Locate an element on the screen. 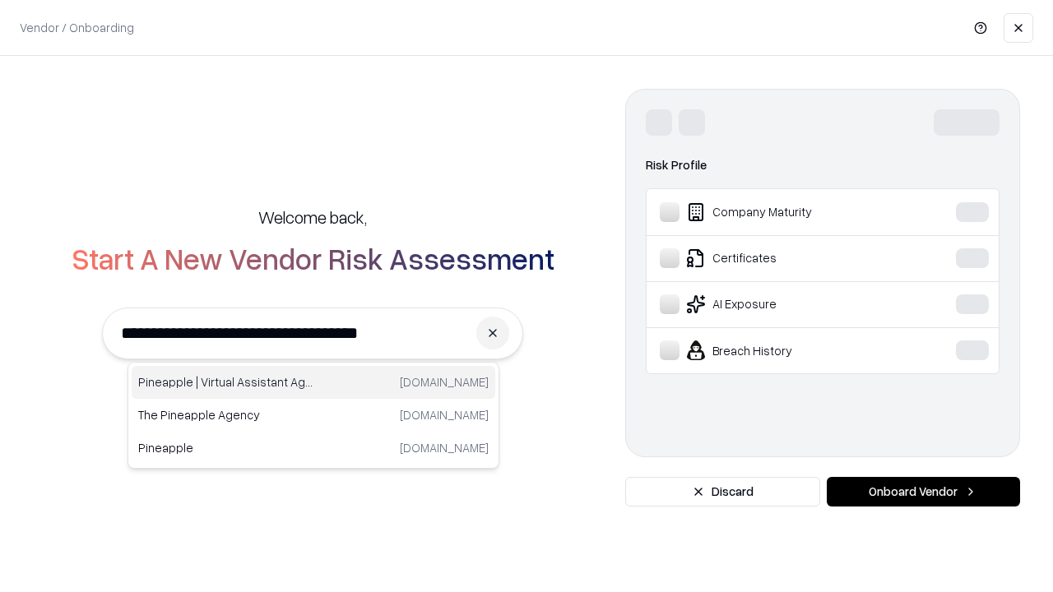 The image size is (1053, 592). div: AI Exposure is located at coordinates (782, 304).